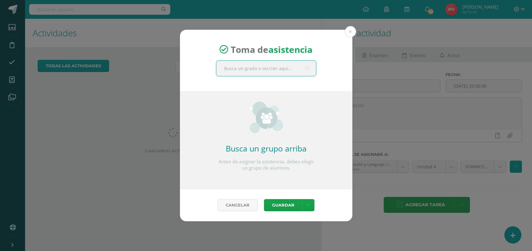 The height and width of the screenshot is (251, 532). Describe the element at coordinates (266, 68) in the screenshot. I see `input: Busca un grado o sección aquí...` at that location.